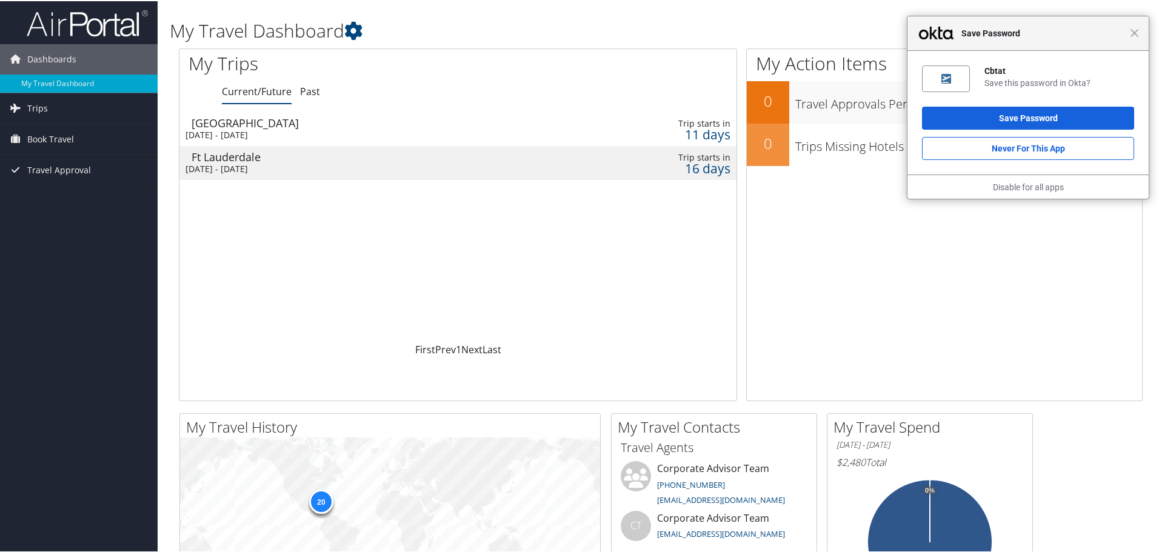  I want to click on div: CT, so click(636, 525).